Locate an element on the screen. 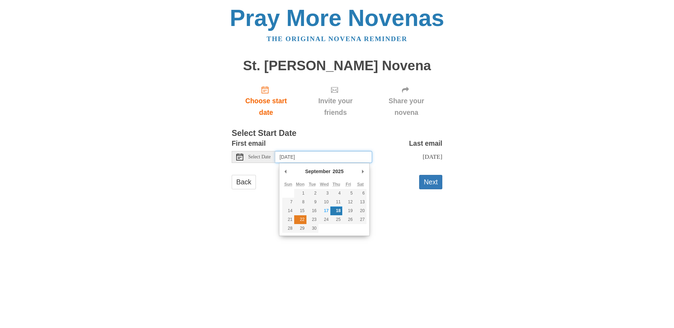  button: 11 is located at coordinates (336, 202).